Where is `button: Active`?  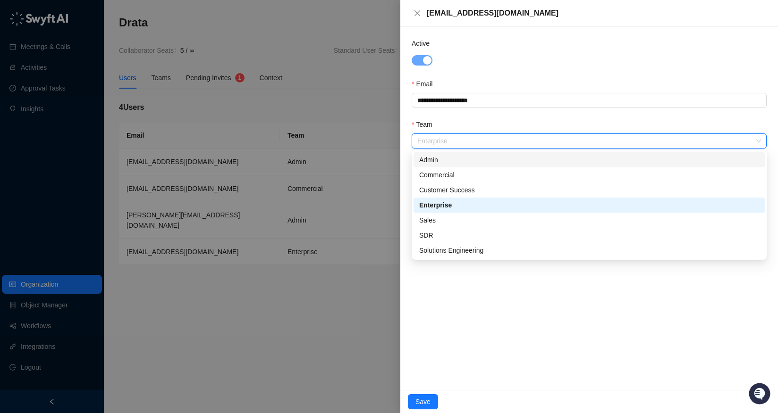 button: Active is located at coordinates (422, 60).